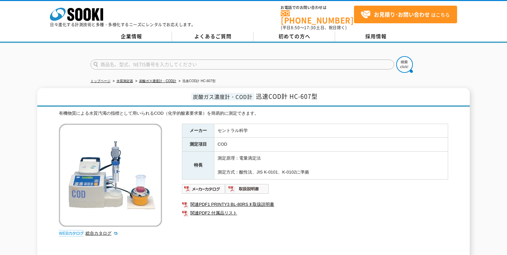 The width and height of the screenshot is (507, 255). What do you see at coordinates (71, 234) in the screenshot?
I see `img: webカタログ` at bounding box center [71, 234].